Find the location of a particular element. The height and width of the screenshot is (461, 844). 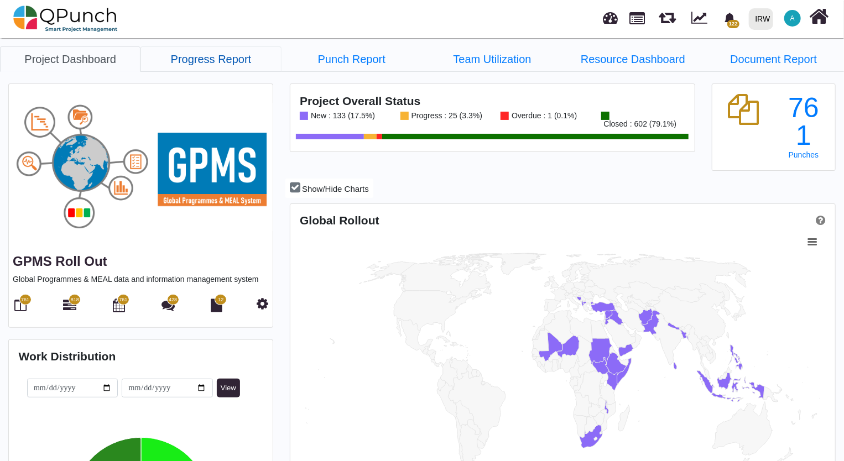

i: Document Library is located at coordinates (216, 305).